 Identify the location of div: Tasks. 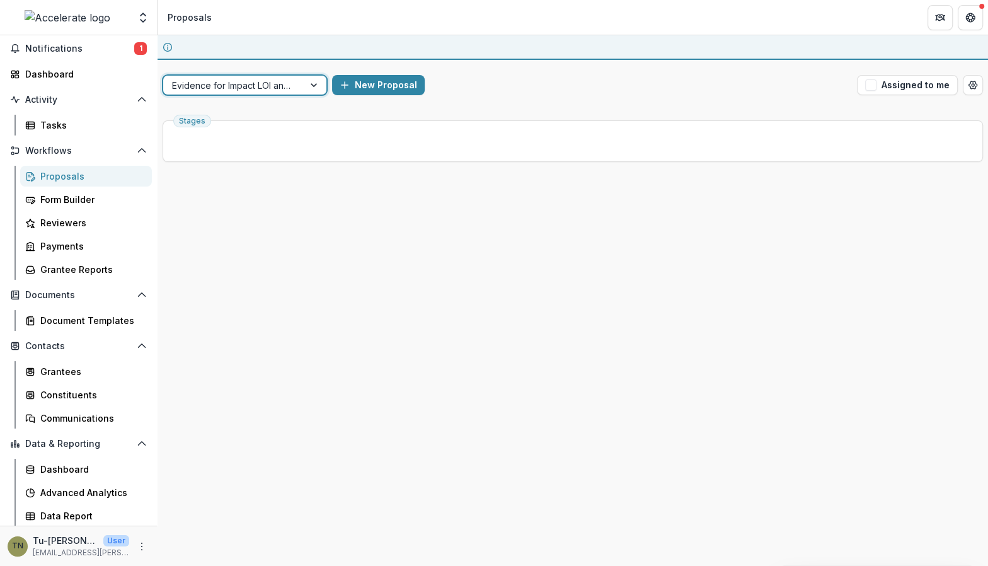
(91, 125).